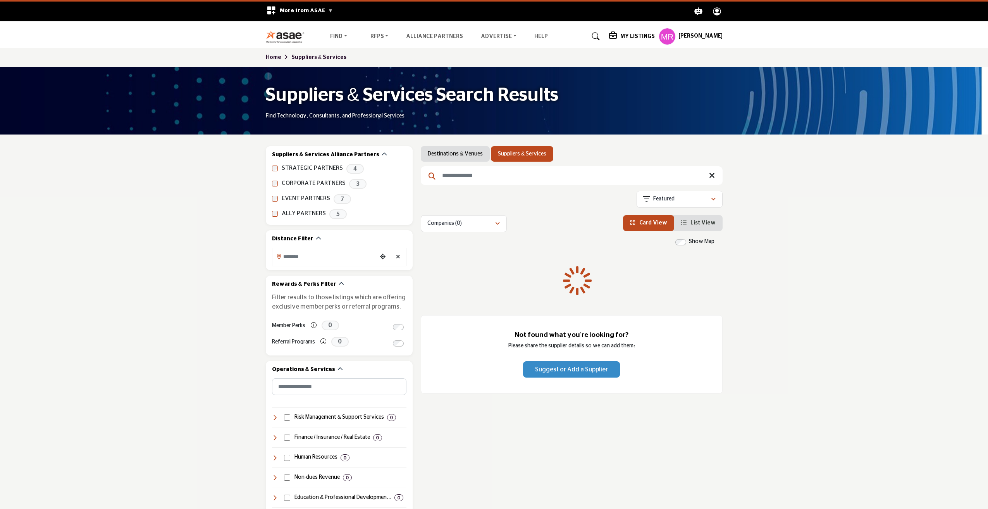  Describe the element at coordinates (316, 457) in the screenshot. I see `h4: Human Resources: Services and solutions for employee management, benefits, recruiting, compliance...` at that location.